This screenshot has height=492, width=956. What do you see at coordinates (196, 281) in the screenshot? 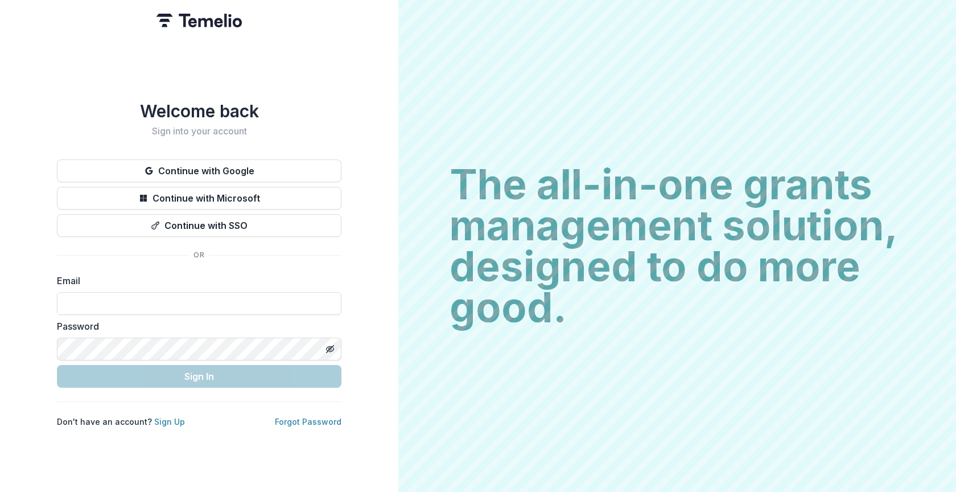
I see `label: Email` at bounding box center [196, 281].